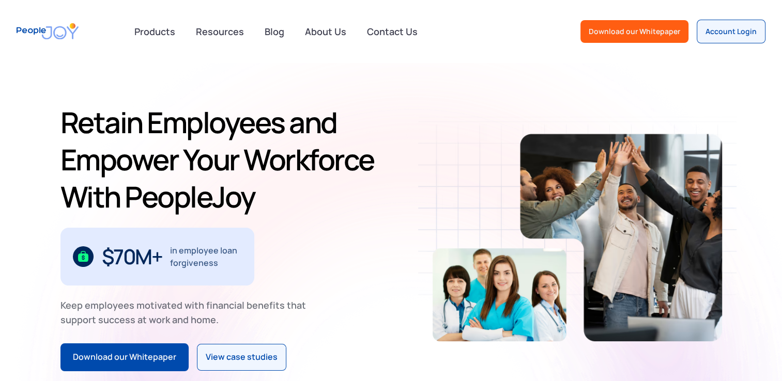 The width and height of the screenshot is (782, 381). Describe the element at coordinates (241, 358) in the screenshot. I see `a: View case studies` at that location.